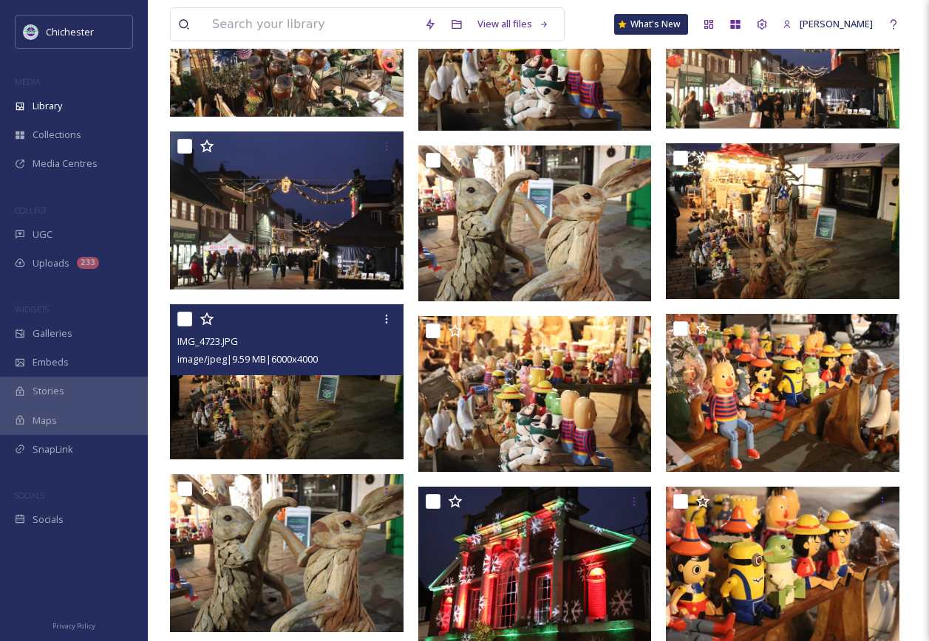  What do you see at coordinates (288, 554) in the screenshot?
I see `img: IMG_4726.JPG` at bounding box center [288, 554].